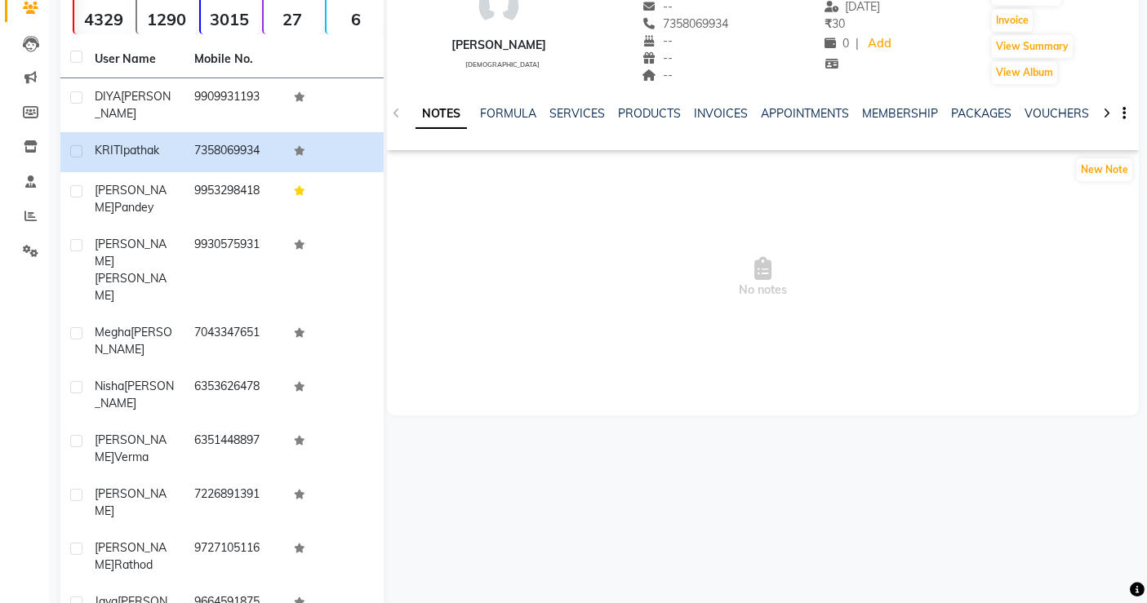  What do you see at coordinates (234, 60) in the screenshot?
I see `th: Mobile No.` at bounding box center [234, 60].